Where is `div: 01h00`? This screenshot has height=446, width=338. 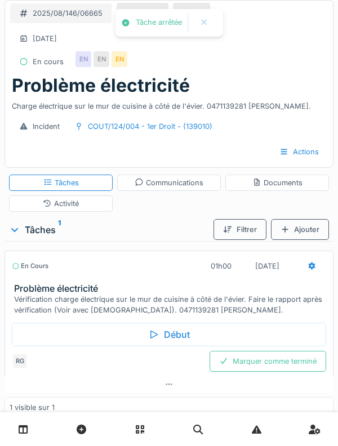 div: 01h00 is located at coordinates (221, 266).